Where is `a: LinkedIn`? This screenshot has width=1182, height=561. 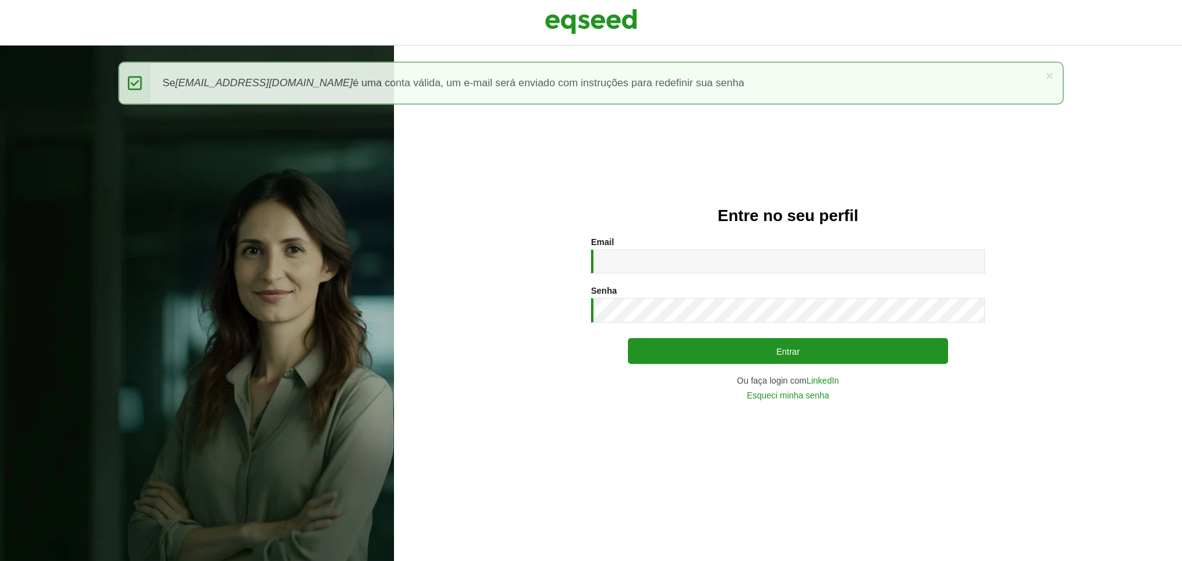
a: LinkedIn is located at coordinates (822, 380).